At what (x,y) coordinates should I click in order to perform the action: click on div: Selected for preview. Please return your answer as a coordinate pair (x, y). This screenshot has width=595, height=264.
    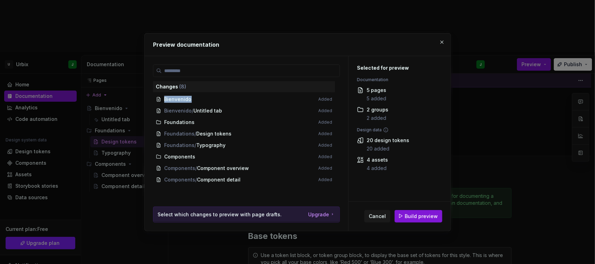
    Looking at the image, I should click on (396, 68).